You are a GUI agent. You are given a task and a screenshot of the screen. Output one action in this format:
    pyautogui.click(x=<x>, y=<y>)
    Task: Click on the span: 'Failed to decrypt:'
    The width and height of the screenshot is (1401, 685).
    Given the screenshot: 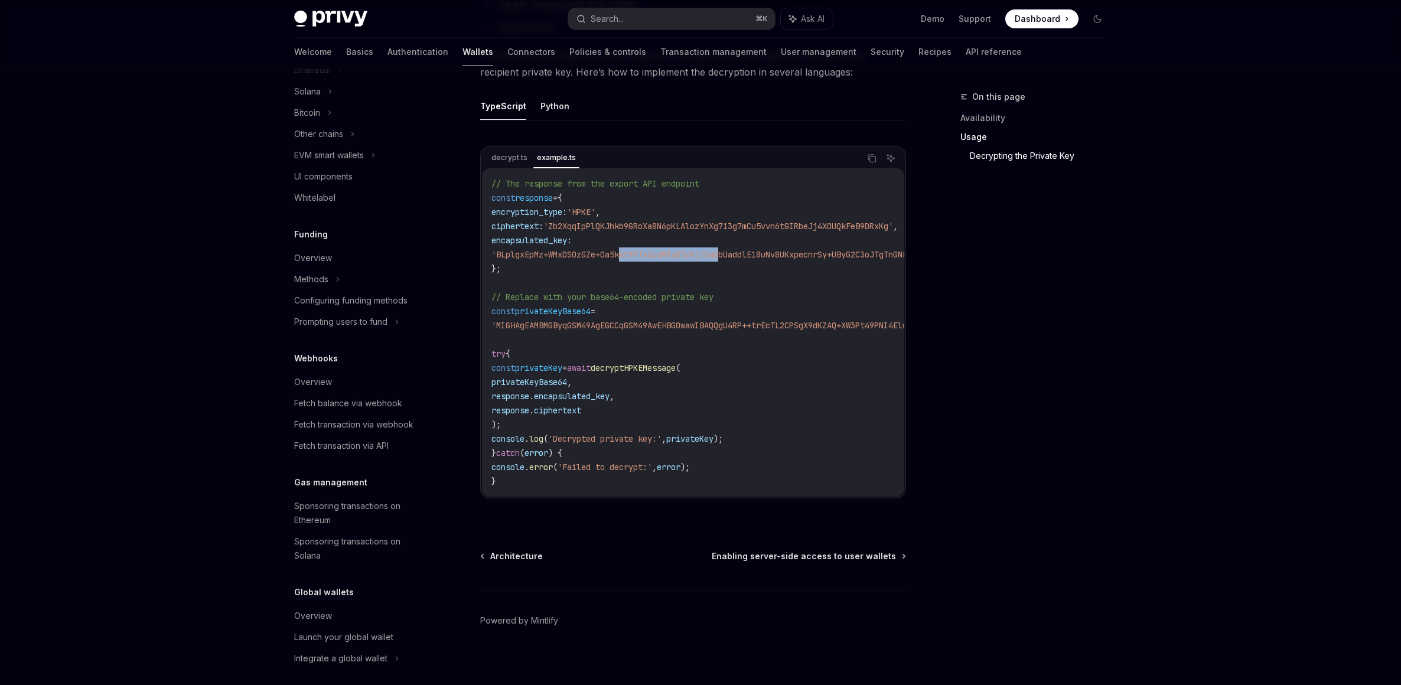 What is the action you would take?
    pyautogui.click(x=605, y=467)
    